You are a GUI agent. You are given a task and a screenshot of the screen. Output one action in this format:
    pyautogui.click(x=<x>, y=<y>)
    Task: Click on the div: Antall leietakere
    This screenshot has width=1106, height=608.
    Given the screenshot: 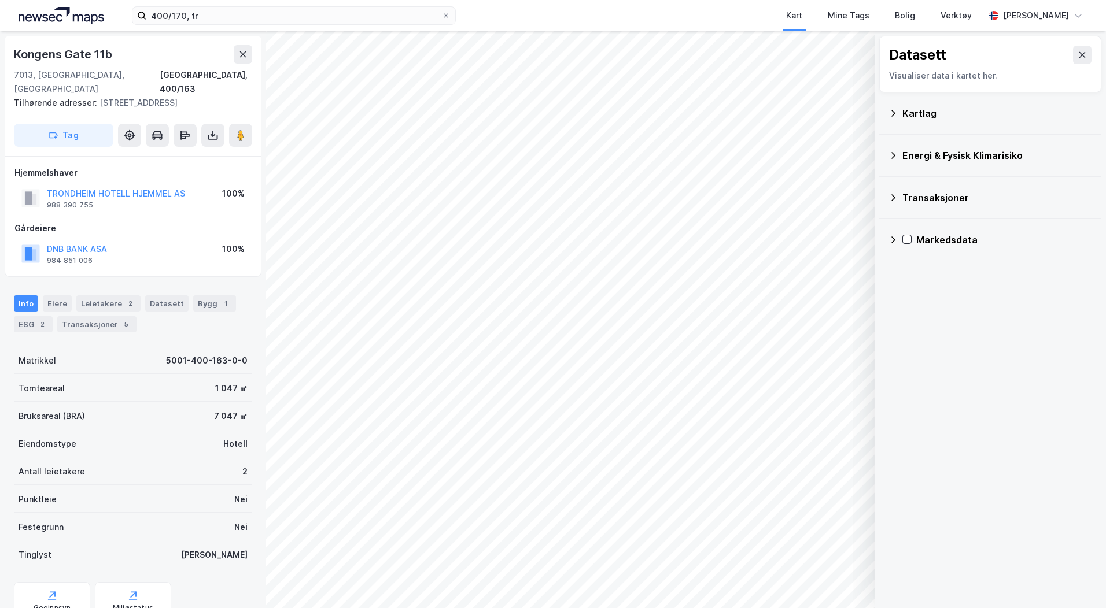 What is the action you would take?
    pyautogui.click(x=51, y=472)
    